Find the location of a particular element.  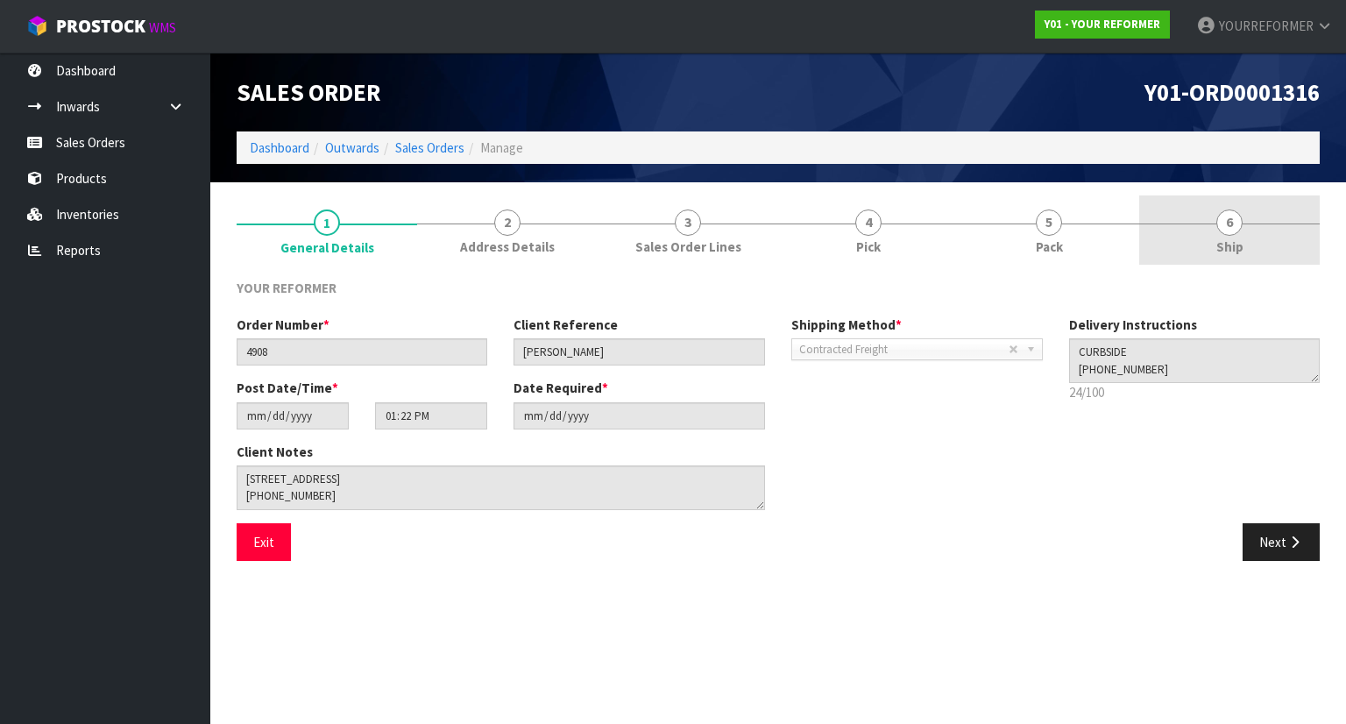

label: Shipping Method is located at coordinates (846, 324).